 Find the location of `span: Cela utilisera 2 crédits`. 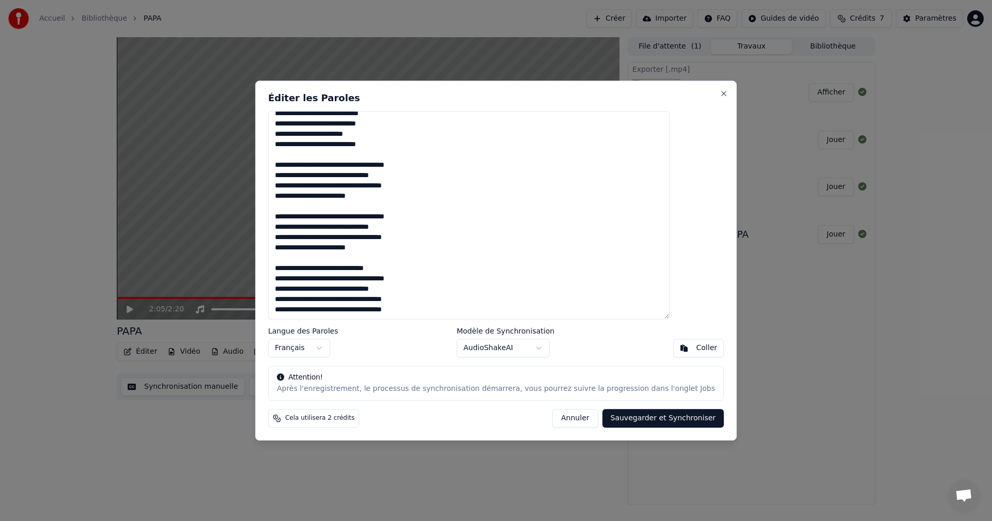

span: Cela utilisera 2 crédits is located at coordinates (320, 418).